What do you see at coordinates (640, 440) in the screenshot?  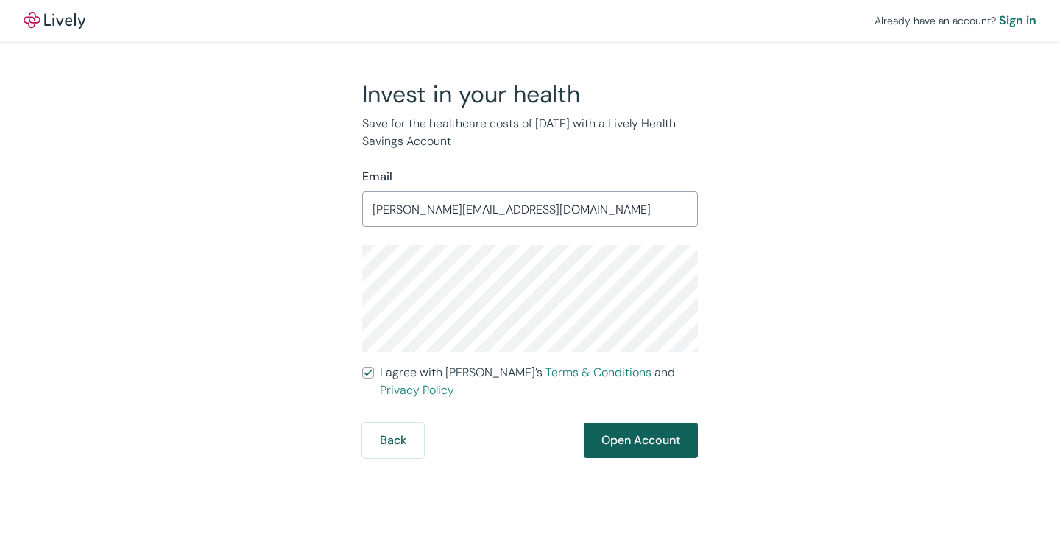 I see `button: Open Account` at bounding box center [640, 440].